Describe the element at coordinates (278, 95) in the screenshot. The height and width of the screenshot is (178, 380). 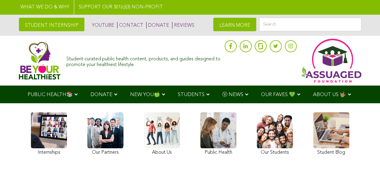
I see `span: OUR FAVES 💚` at that location.